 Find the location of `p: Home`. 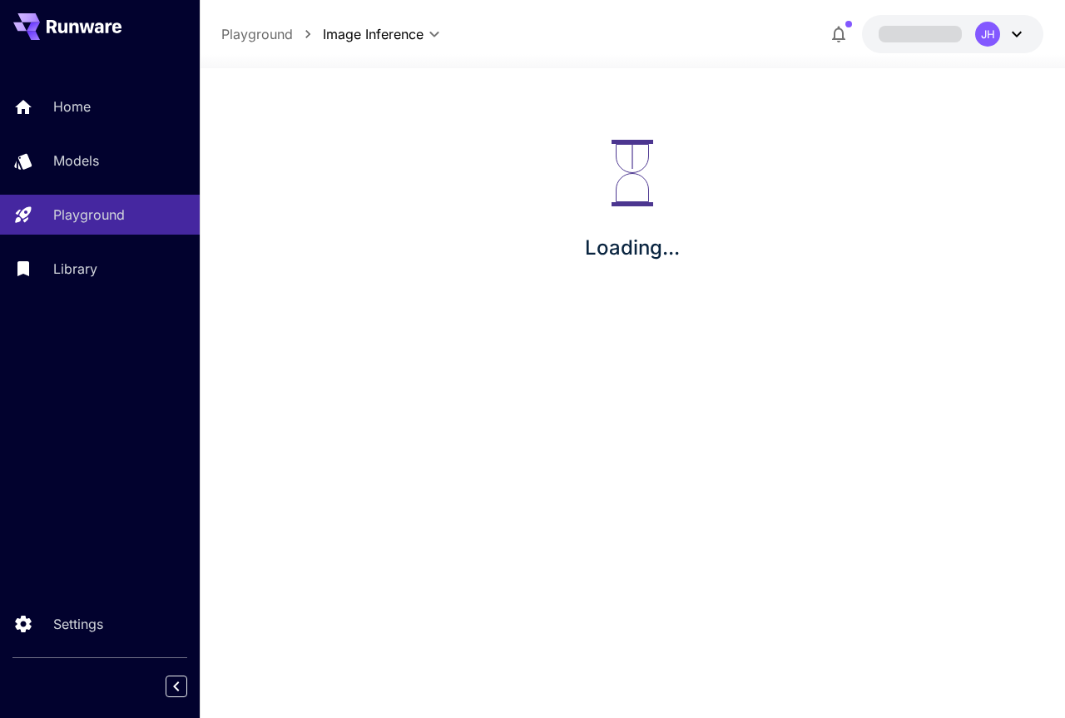

p: Home is located at coordinates (72, 106).